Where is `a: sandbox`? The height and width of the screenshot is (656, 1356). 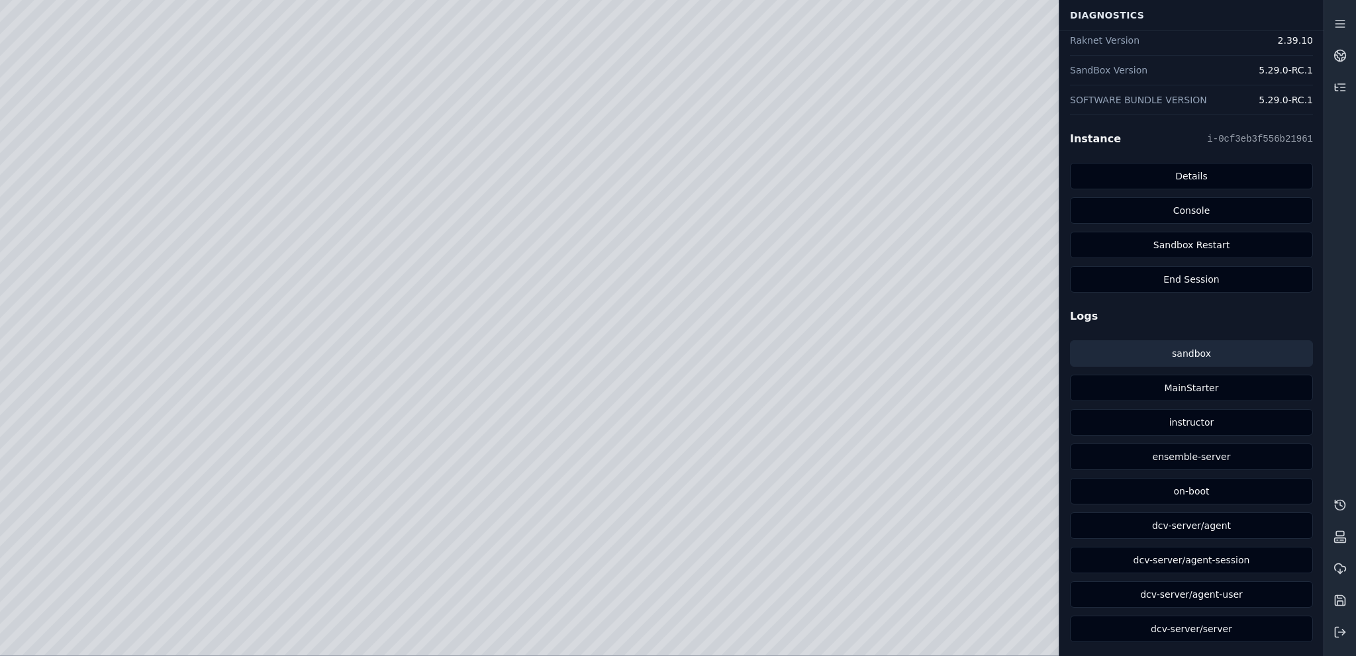 a: sandbox is located at coordinates (1191, 354).